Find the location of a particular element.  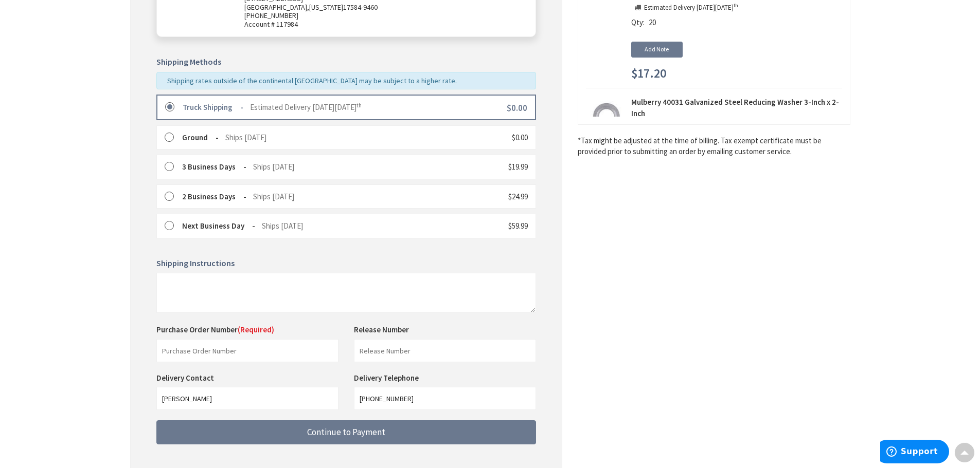

span: Shipping Instructions is located at coordinates (195, 263).